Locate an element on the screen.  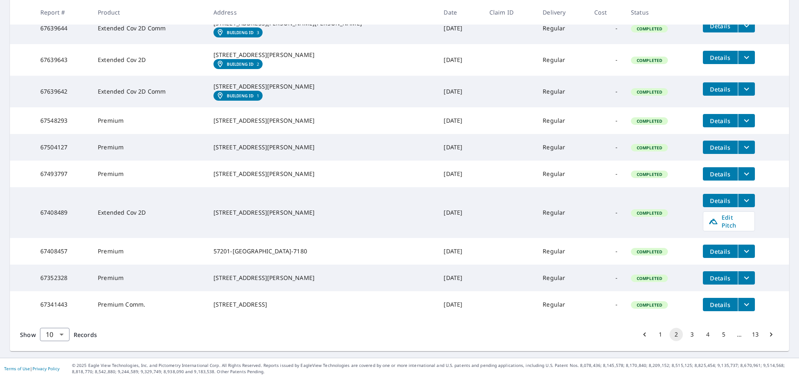
button: detailsBtn-67639642 is located at coordinates (720, 89).